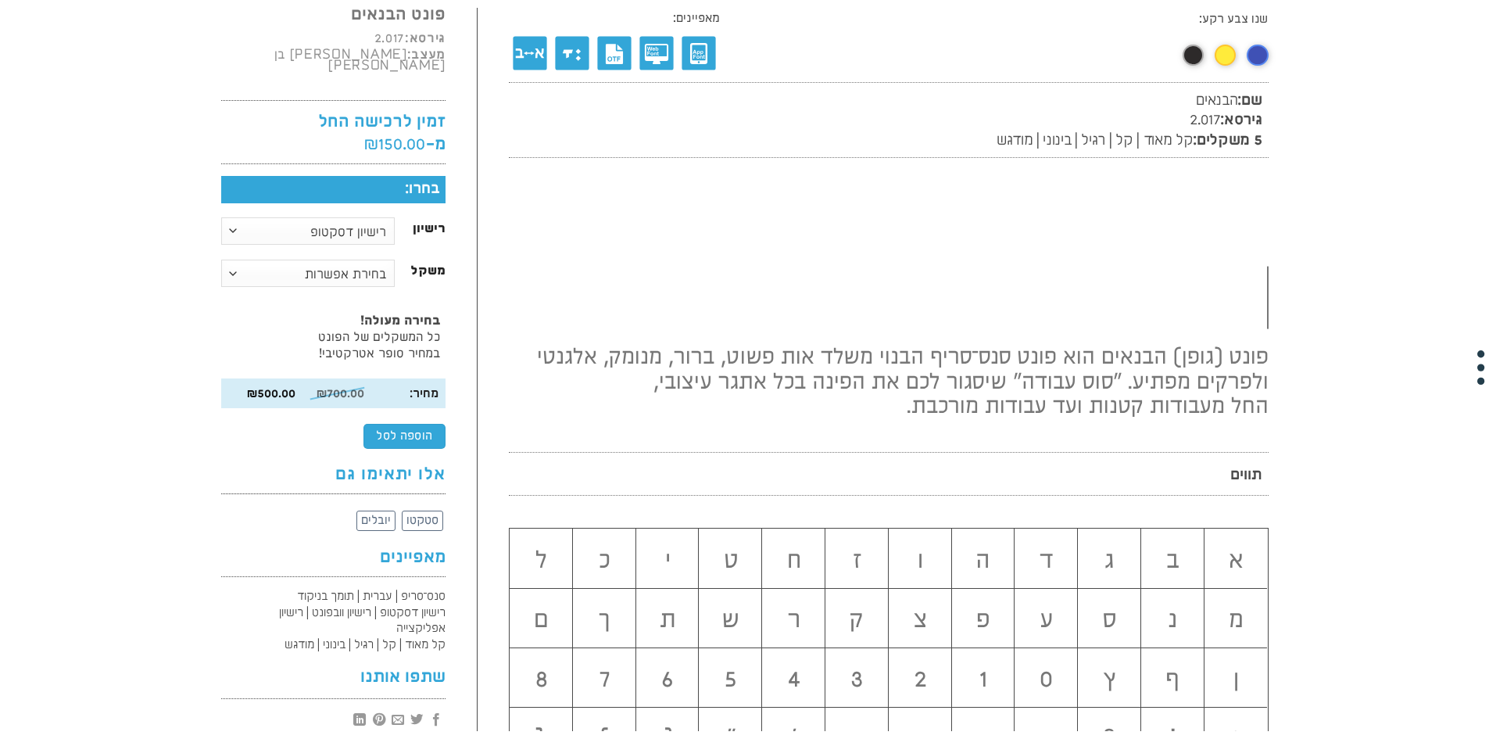 The image size is (1489, 739). I want to click on h4: פונט הבנאים, so click(334, 15).